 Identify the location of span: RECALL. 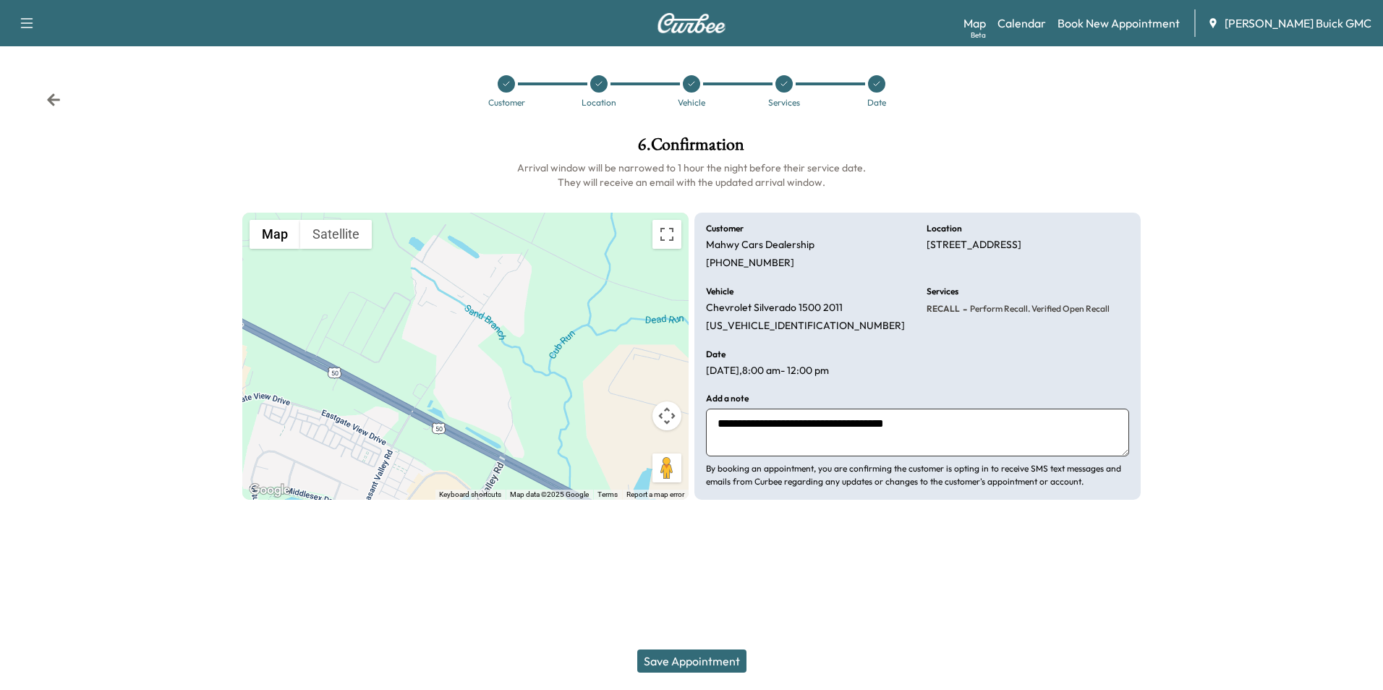
(943, 309).